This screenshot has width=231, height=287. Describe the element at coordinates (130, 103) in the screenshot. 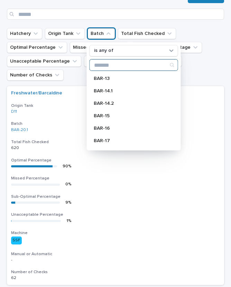

I see `p: BAR-14.2` at that location.